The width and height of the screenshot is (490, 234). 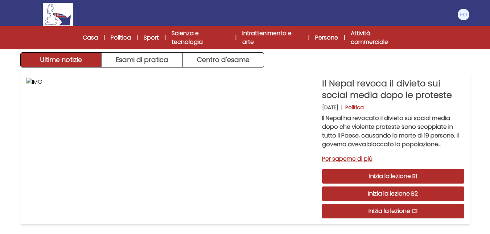 What do you see at coordinates (121, 38) in the screenshot?
I see `a: Politica` at bounding box center [121, 38].